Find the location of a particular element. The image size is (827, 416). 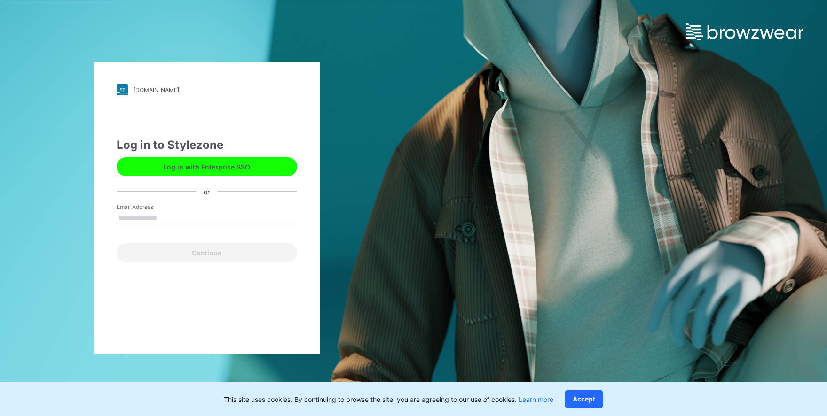

button: Accept is located at coordinates (584, 399).